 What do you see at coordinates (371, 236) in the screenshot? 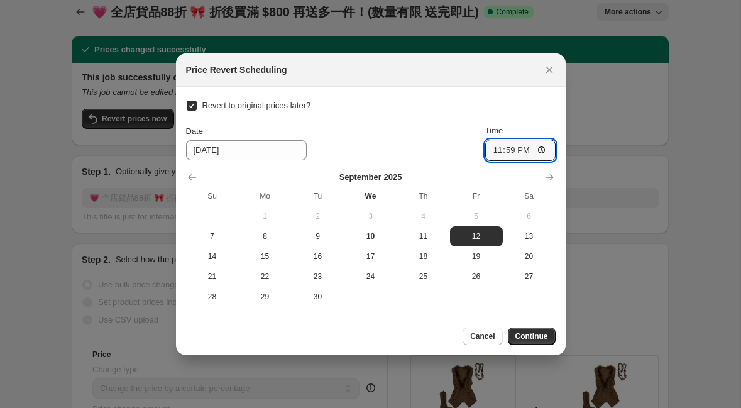
I see `button: Today Wednesday September 10 2025` at bounding box center [371, 236].